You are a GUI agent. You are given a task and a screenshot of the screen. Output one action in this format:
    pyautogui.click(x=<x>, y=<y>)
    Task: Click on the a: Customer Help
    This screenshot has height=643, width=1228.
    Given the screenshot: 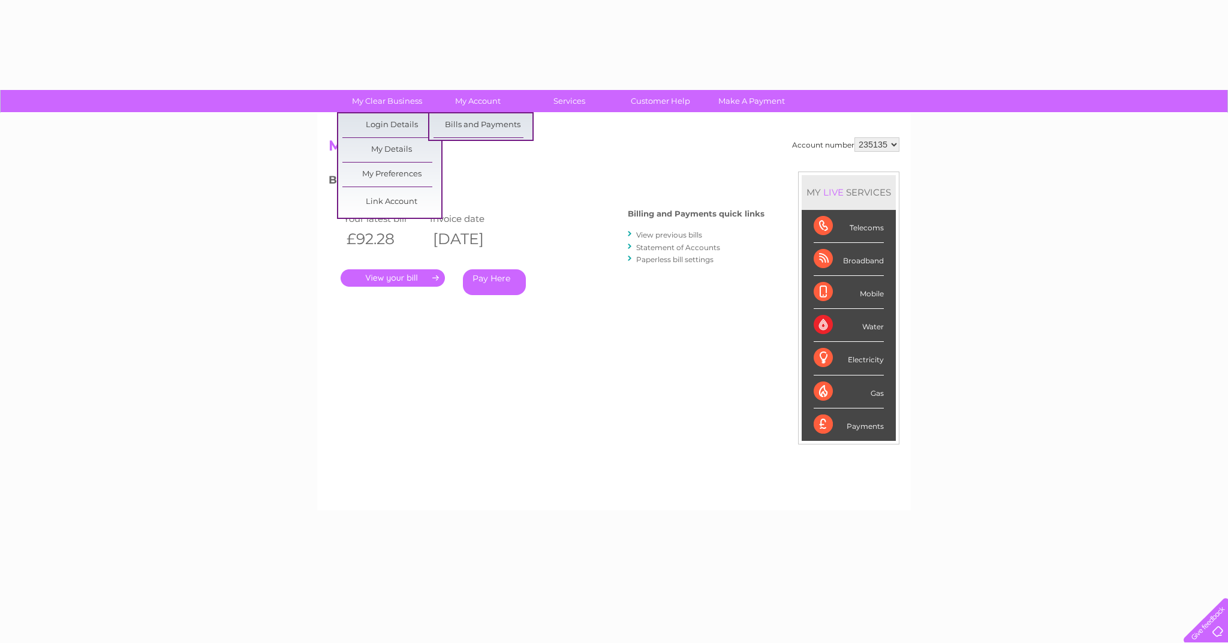 What is the action you would take?
    pyautogui.click(x=660, y=101)
    